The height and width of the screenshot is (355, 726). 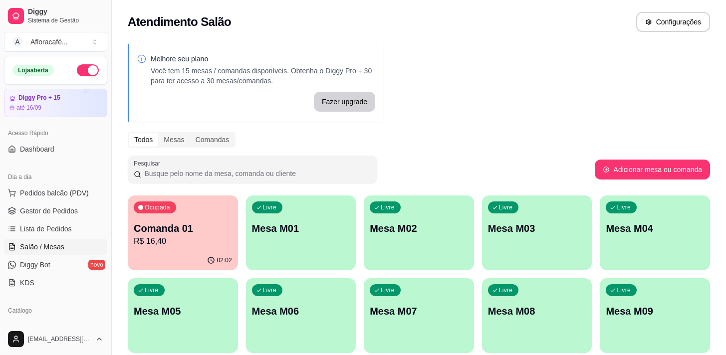 What do you see at coordinates (419, 316) in the screenshot?
I see `button: LivreMesa M07` at bounding box center [419, 316].